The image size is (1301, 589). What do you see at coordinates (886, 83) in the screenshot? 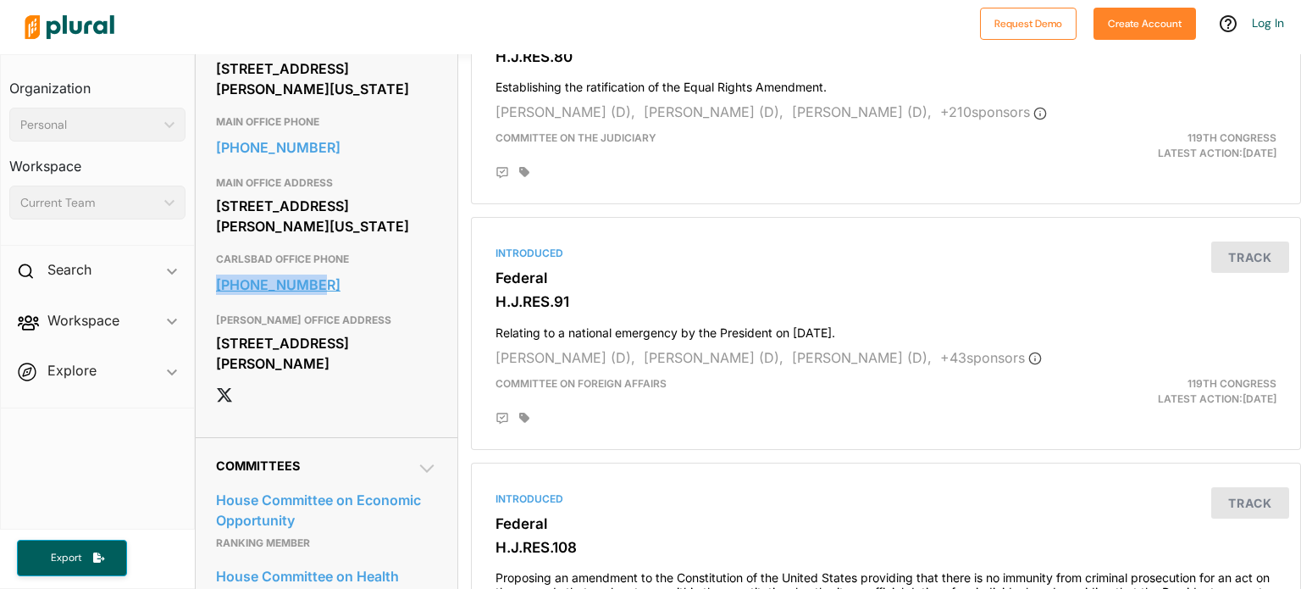
I see `h4: Establishing the ratification of the Equal Rights Amendment.` at bounding box center [886, 83].